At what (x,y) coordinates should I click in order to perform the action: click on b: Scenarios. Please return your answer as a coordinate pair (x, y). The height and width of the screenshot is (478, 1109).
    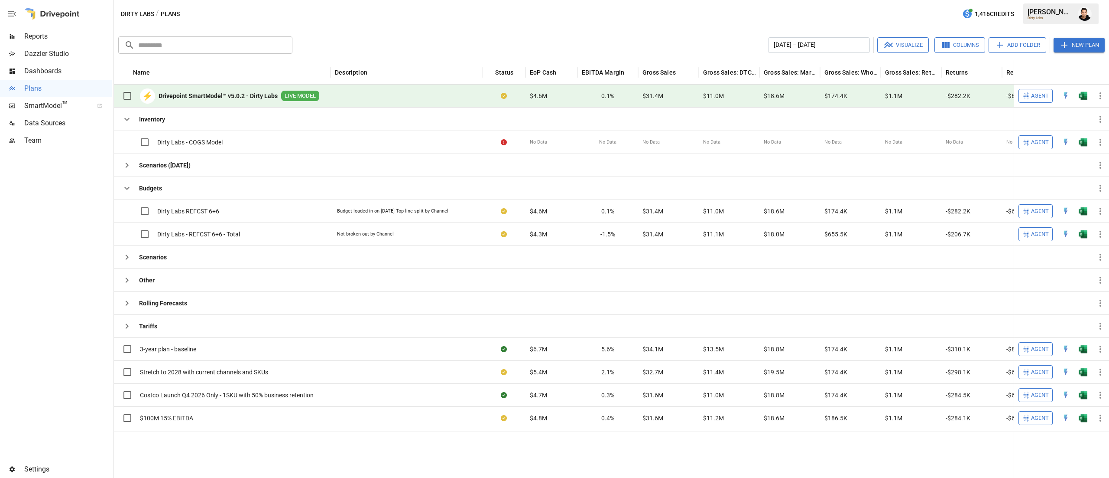
    Looking at the image, I should click on (153, 257).